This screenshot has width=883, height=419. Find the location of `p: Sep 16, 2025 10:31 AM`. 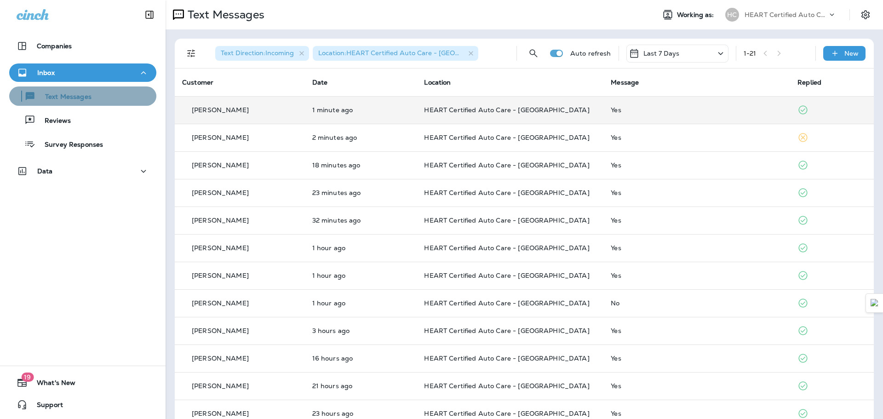

p: Sep 16, 2025 10:31 AM is located at coordinates (361, 110).